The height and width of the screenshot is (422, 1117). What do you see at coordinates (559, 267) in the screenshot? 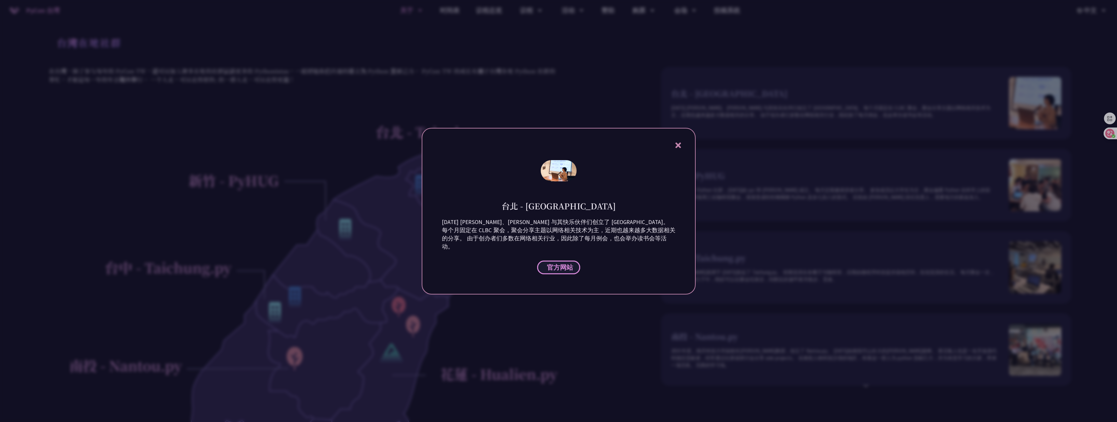
I see `button: 官方网站` at bounding box center [559, 267].